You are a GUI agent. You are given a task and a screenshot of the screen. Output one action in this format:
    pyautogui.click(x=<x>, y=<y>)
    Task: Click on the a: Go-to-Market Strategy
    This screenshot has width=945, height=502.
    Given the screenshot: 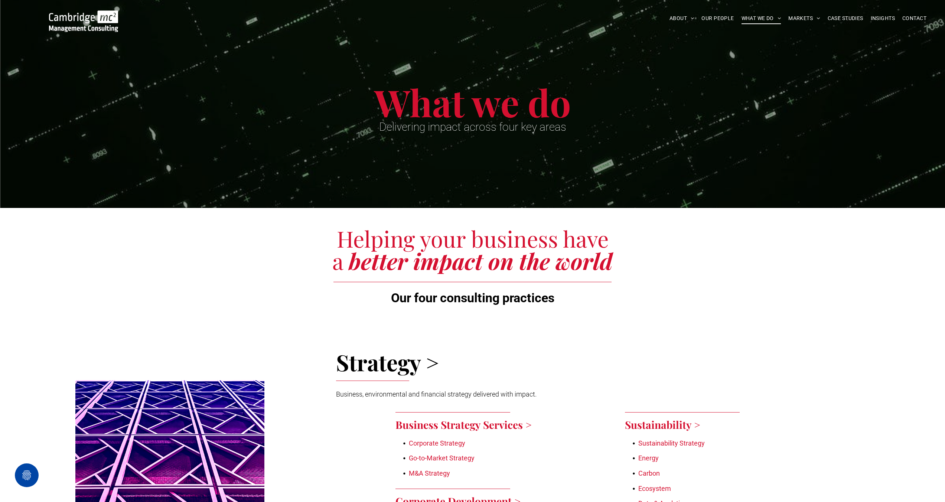 What is the action you would take?
    pyautogui.click(x=441, y=458)
    